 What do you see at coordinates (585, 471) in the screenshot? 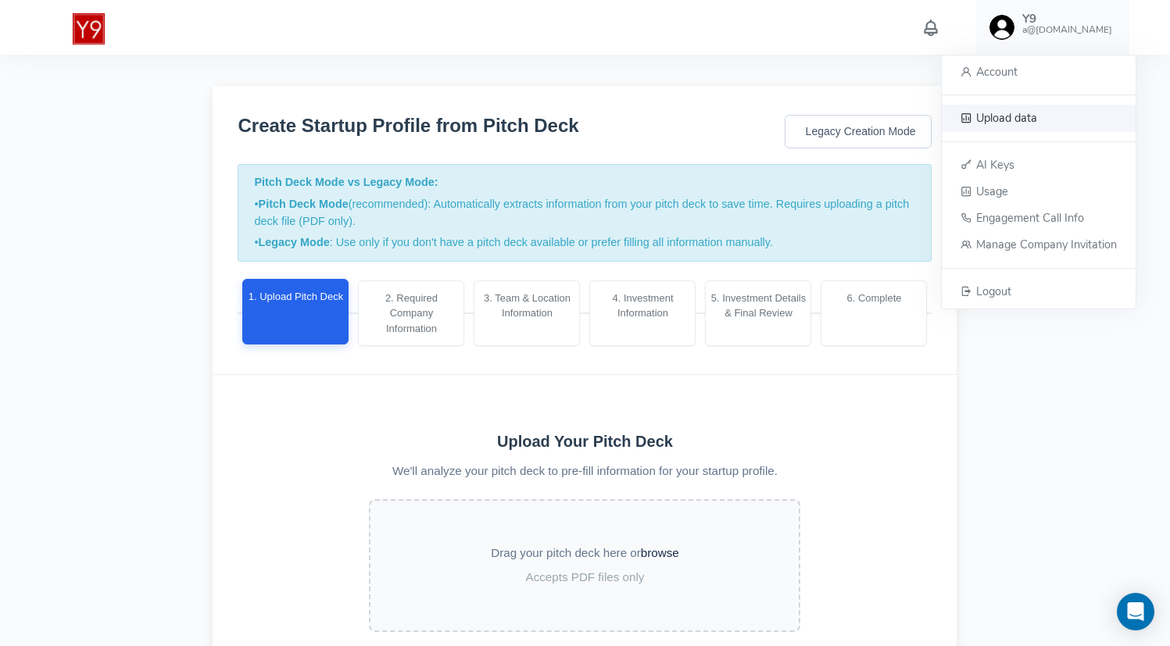
I see `p: We'll analyze your pitch deck to pre-fill information for your startup profile.` at bounding box center [585, 471].